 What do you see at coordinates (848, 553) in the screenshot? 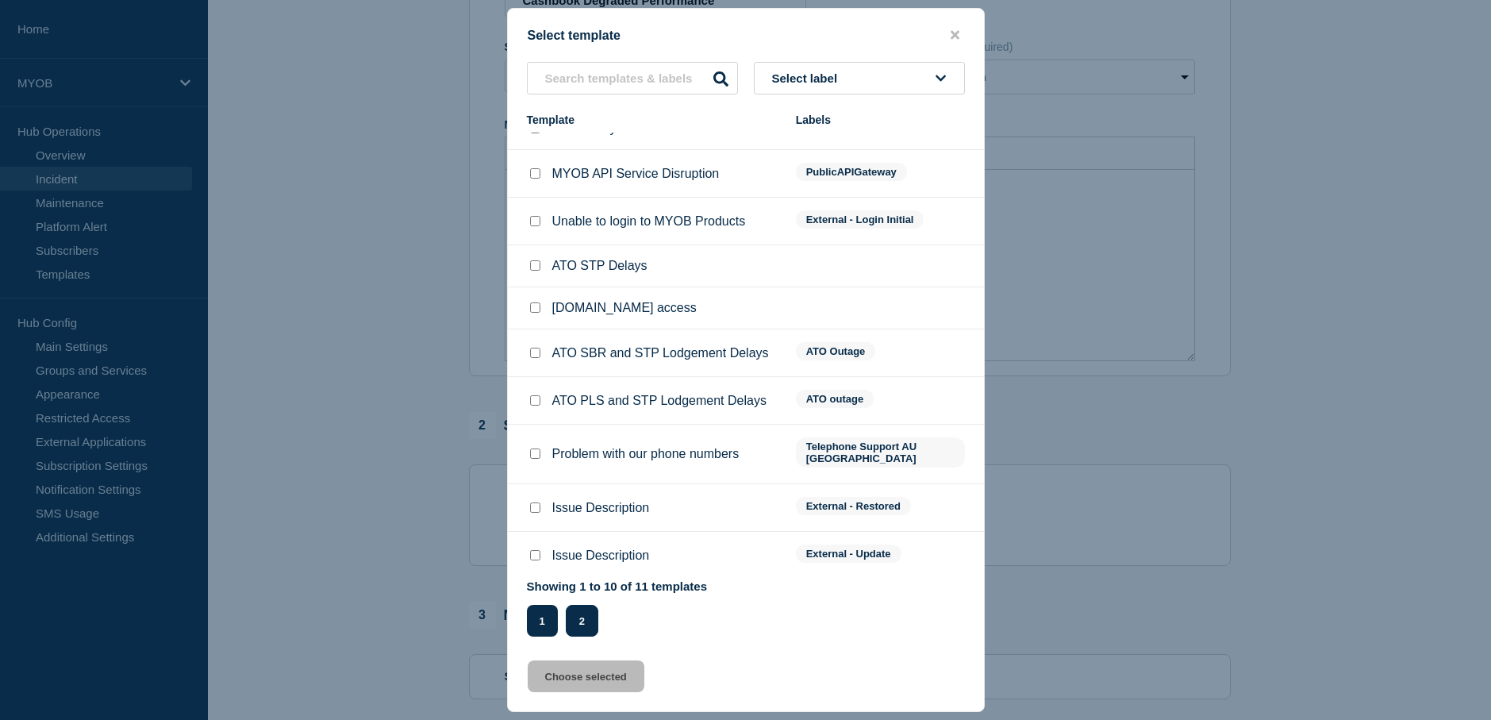
I see `span: External - Update` at bounding box center [848, 553].